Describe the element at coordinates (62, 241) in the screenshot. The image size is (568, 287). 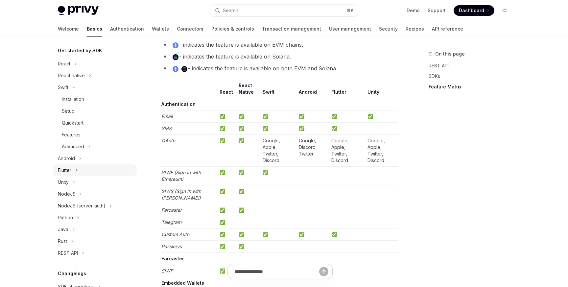
I see `div: Rust` at that location.